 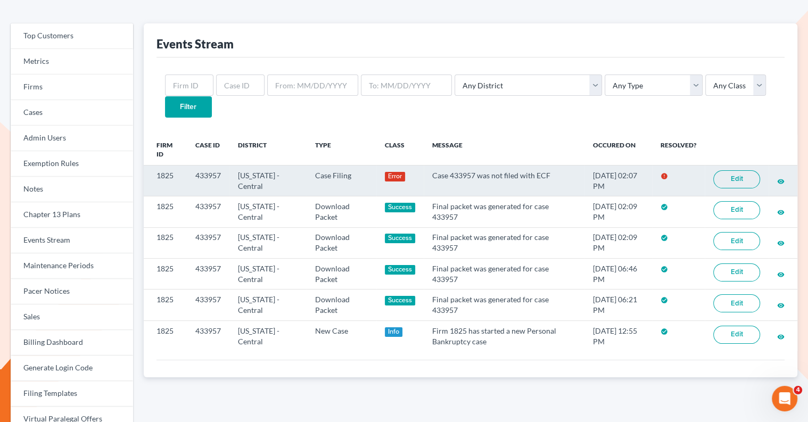 I want to click on a: Maintenance Periods, so click(x=72, y=266).